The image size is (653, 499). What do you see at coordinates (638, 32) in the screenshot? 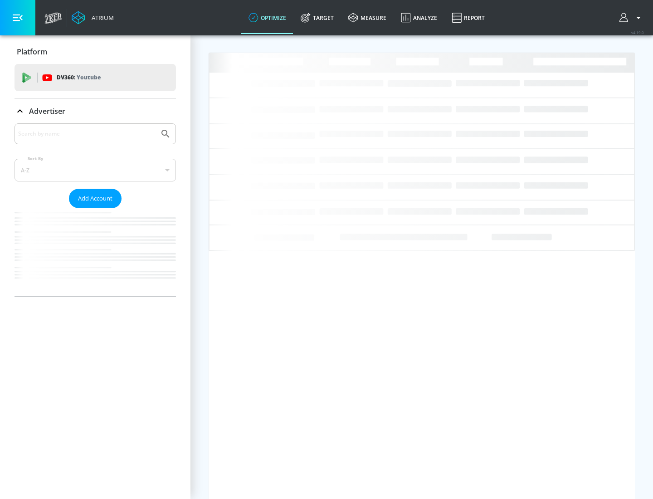
I see `span: v 4.19.0` at bounding box center [638, 32].